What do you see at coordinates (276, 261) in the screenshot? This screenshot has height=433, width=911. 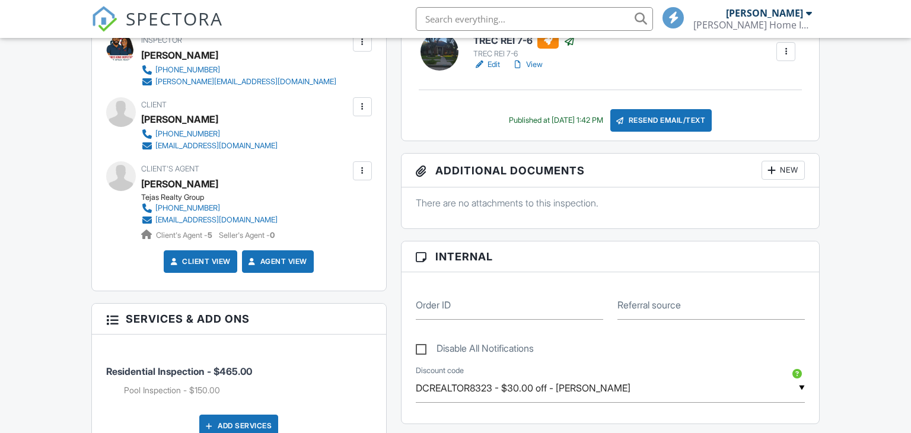 I see `a: Agent View` at bounding box center [276, 261].